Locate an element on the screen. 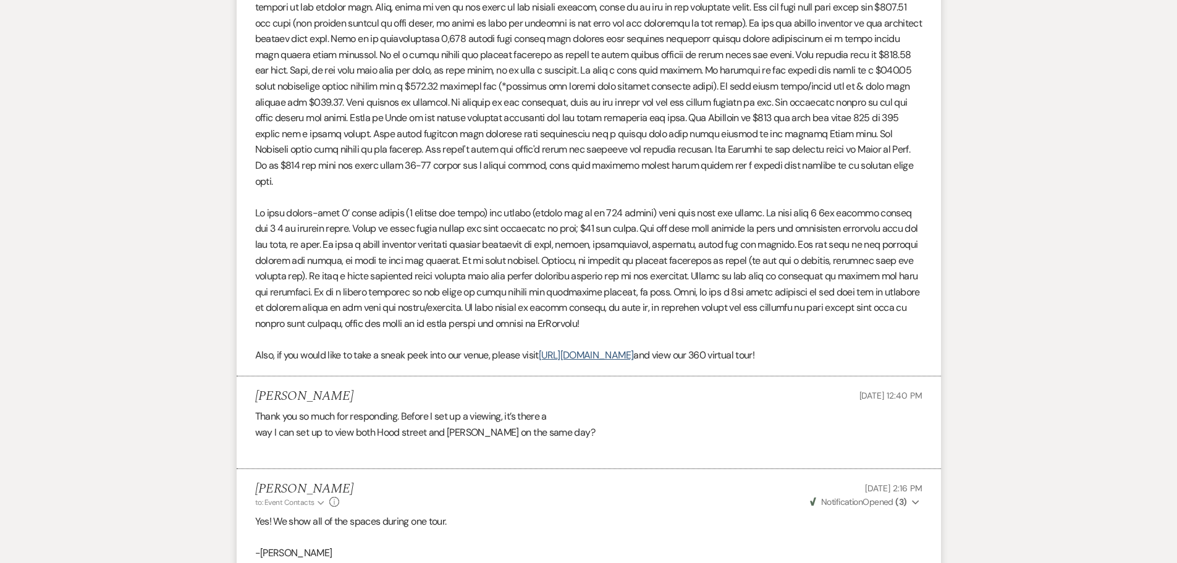  span: Notification is located at coordinates (841, 502).